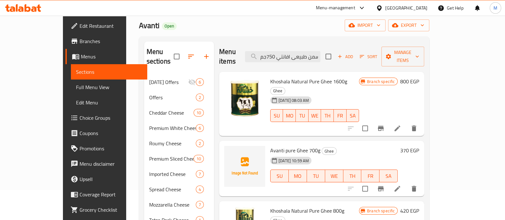  What do you see at coordinates (365, 25) in the screenshot?
I see `span: import` at bounding box center [365, 25].